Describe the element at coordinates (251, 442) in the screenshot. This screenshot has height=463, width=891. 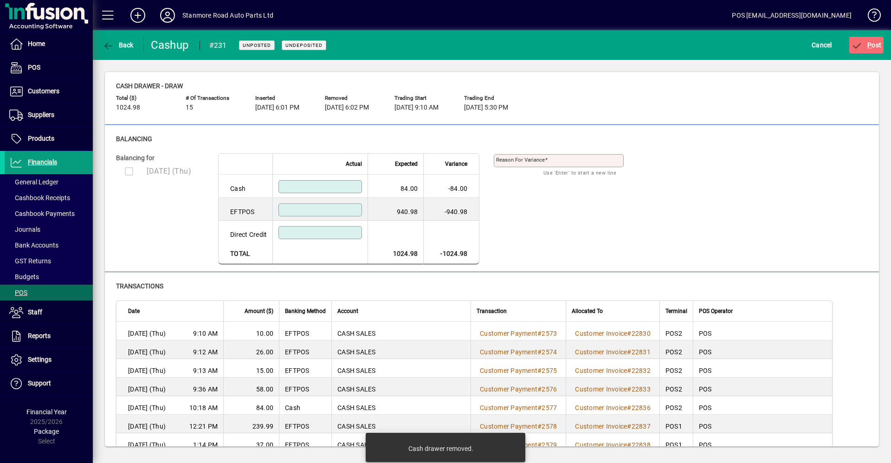
I see `td: 37.00` at that location.